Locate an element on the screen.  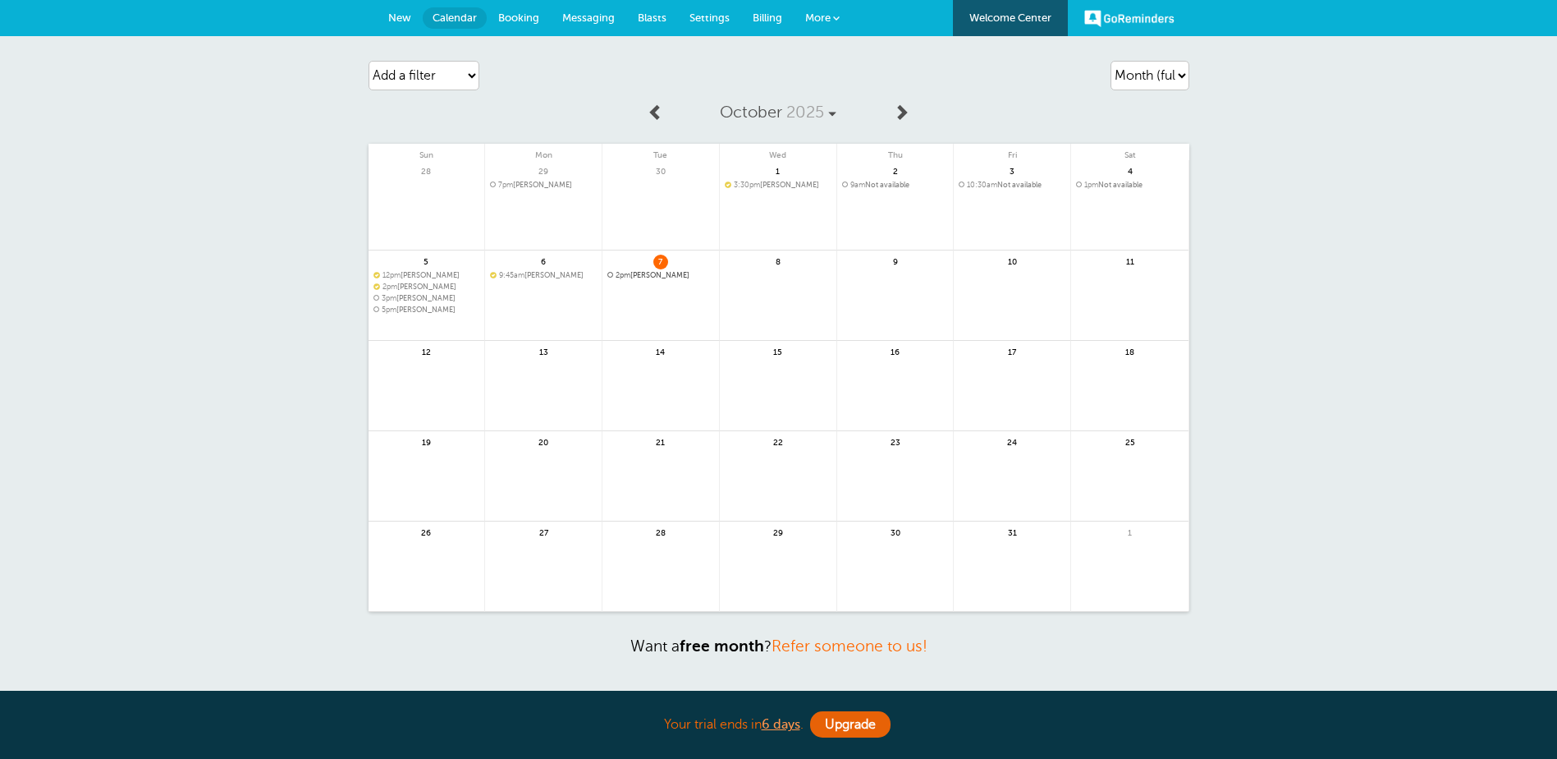
span: 21 is located at coordinates (661, 441).